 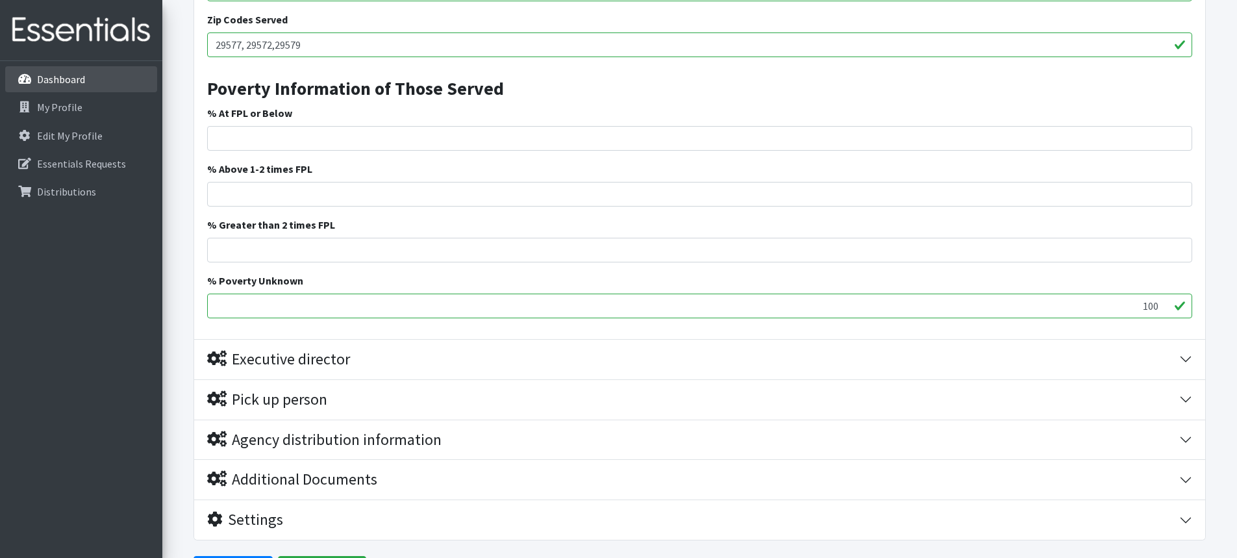 What do you see at coordinates (292, 479) in the screenshot?
I see `div: Additional Documents` at bounding box center [292, 479].